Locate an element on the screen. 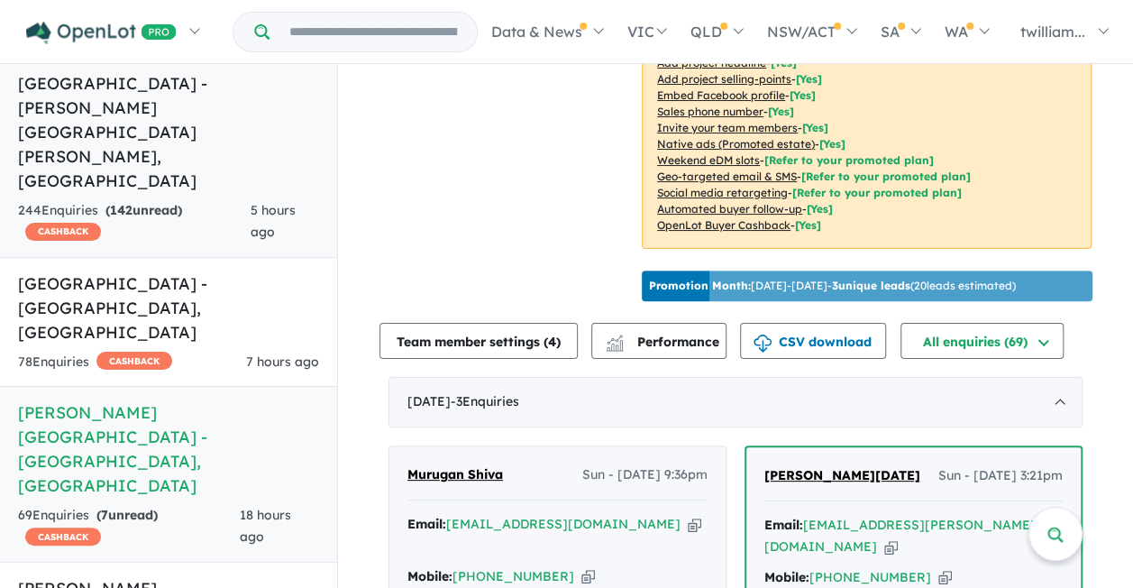 The image size is (1133, 588). input: Try estate name, suburb, builder or developer is located at coordinates (373, 32).